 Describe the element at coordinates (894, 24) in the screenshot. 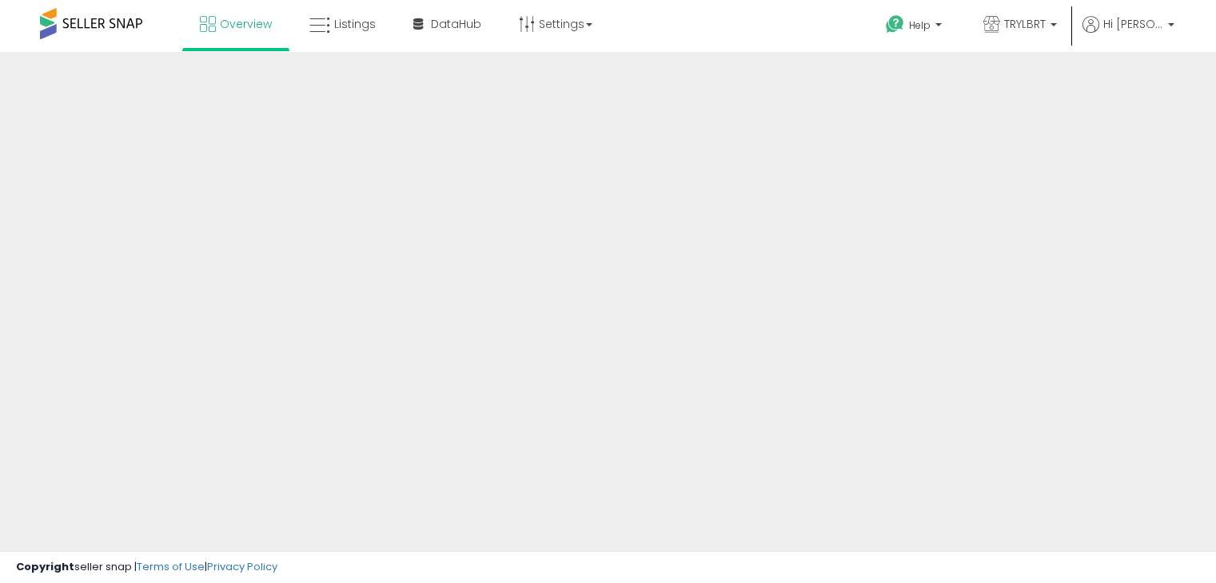

I see `i: Get Help` at that location.